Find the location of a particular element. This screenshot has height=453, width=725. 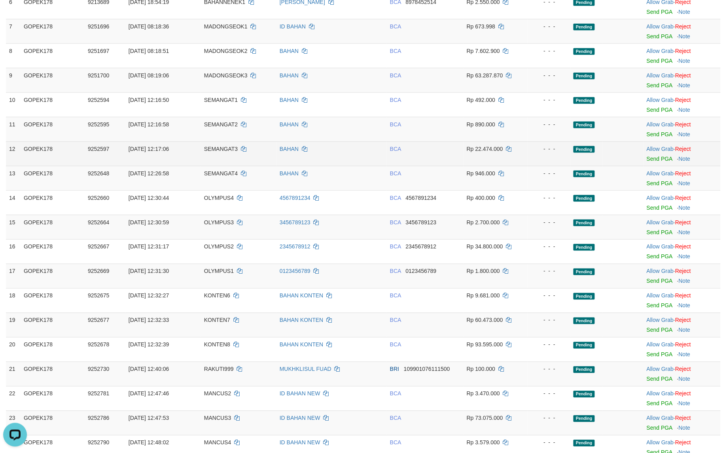

span: RAKUTI999 is located at coordinates (219, 370).